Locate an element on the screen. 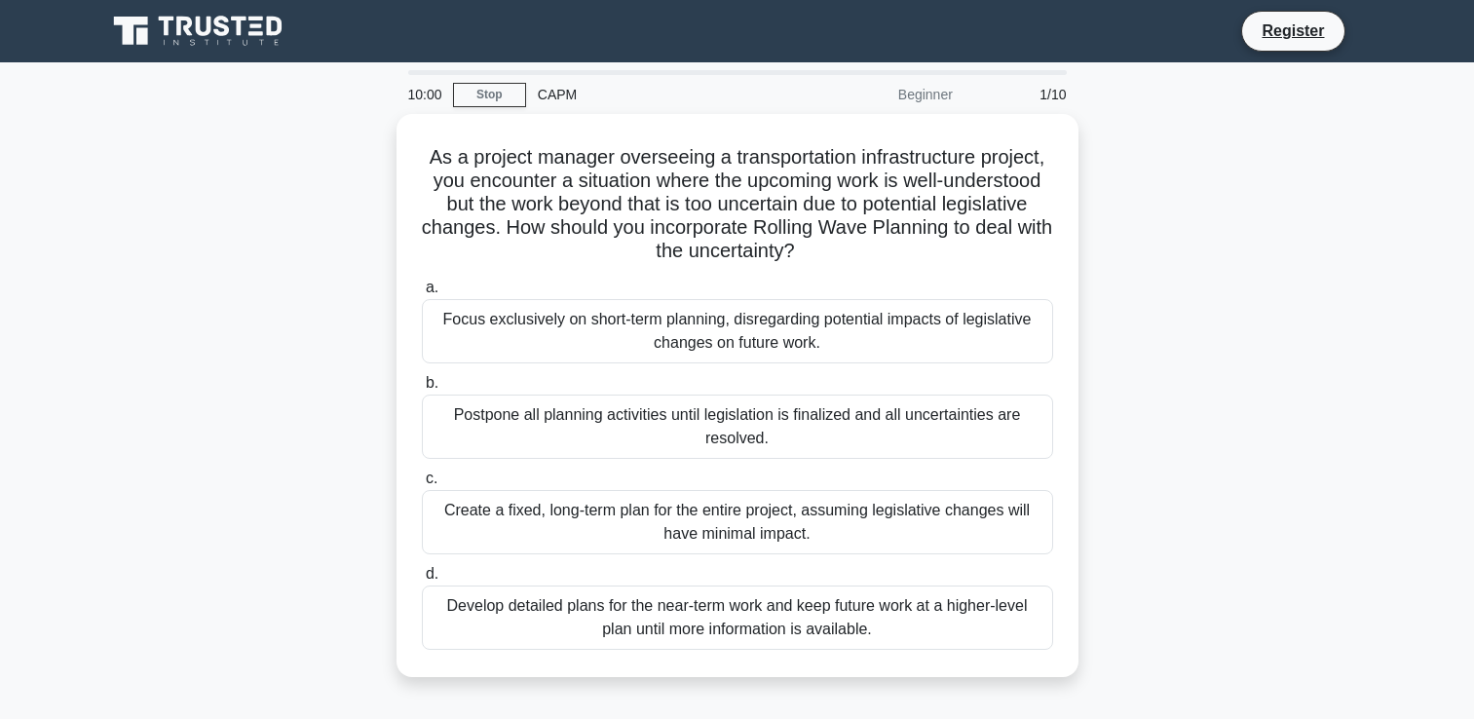  a: Stop is located at coordinates (489, 95).